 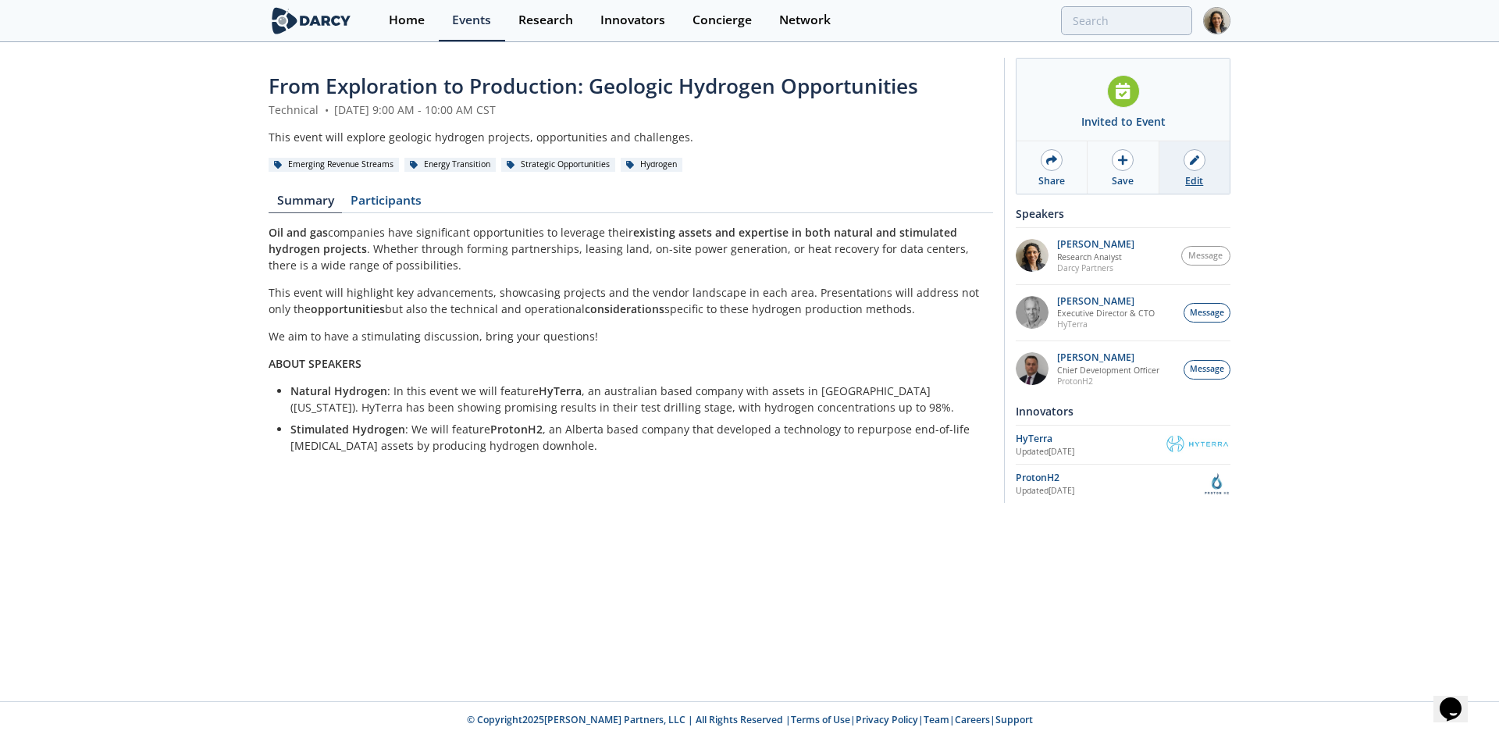 I want to click on img: ProtonH2, so click(x=1216, y=483).